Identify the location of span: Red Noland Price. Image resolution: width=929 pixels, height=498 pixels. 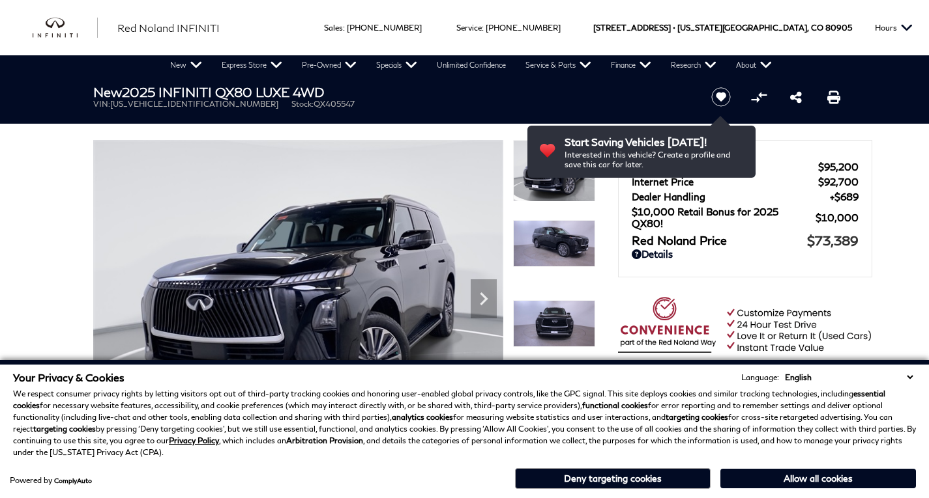
(719, 240).